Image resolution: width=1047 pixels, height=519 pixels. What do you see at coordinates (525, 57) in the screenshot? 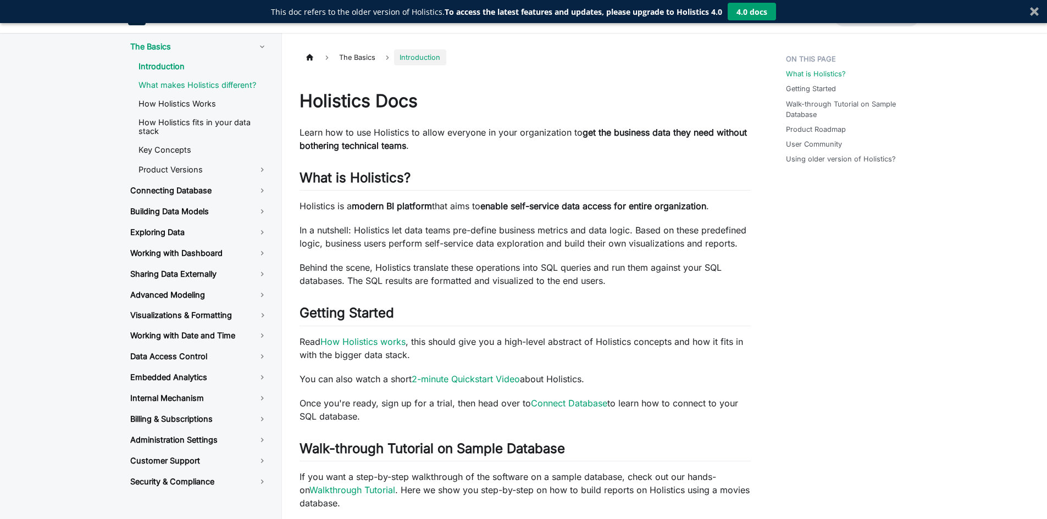
I see `nav: Breadcrumbs` at bounding box center [525, 57].